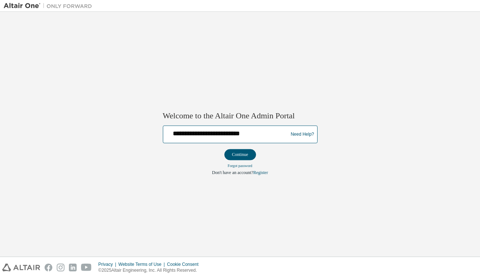  I want to click on a: Need Help?, so click(302, 134).